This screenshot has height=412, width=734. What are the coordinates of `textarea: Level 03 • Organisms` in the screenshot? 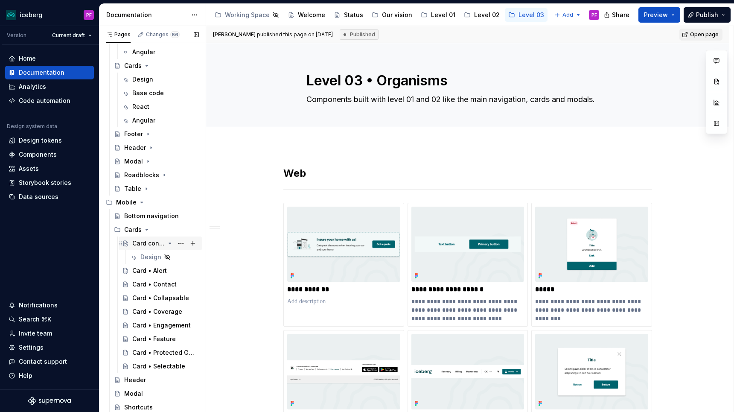 It's located at (466, 81).